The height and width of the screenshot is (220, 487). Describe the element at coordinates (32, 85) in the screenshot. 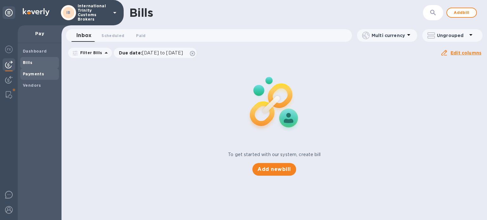

I see `b: Vendors` at that location.